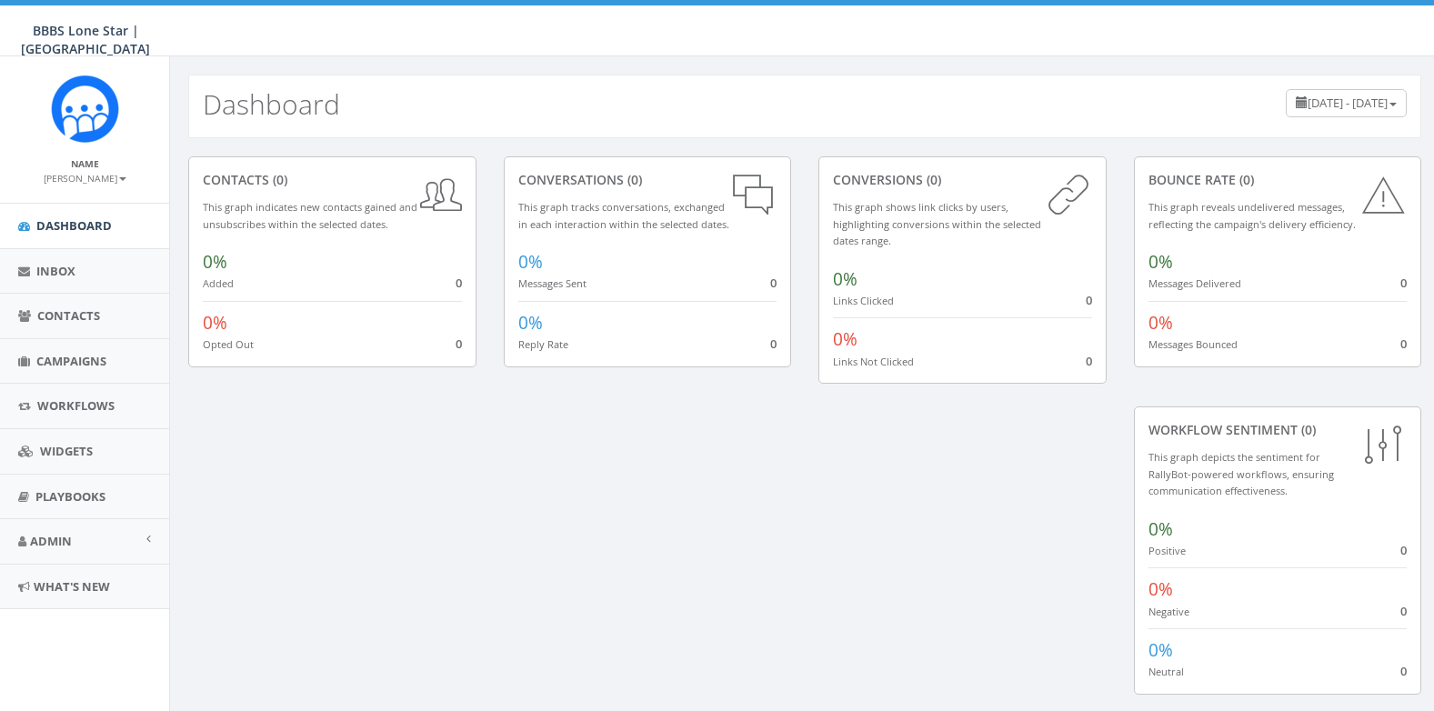 The width and height of the screenshot is (1434, 711). What do you see at coordinates (648, 180) in the screenshot?
I see `div: conversations` at bounding box center [648, 180].